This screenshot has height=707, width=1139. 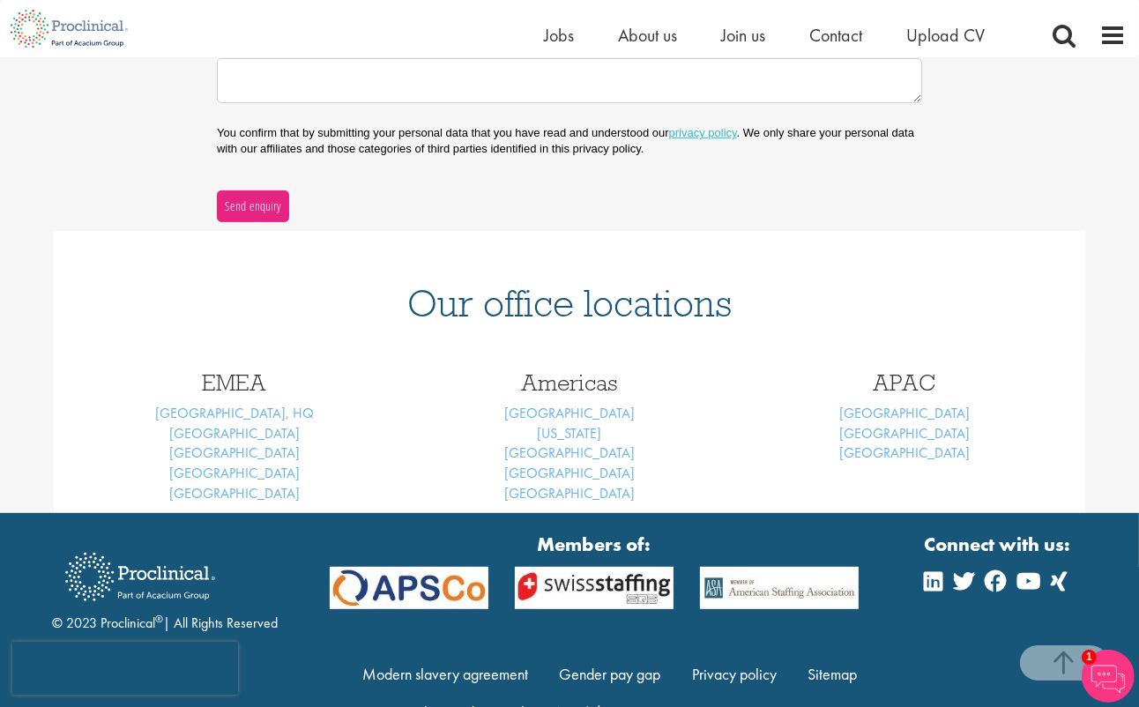 What do you see at coordinates (836, 35) in the screenshot?
I see `a: Contact` at bounding box center [836, 35].